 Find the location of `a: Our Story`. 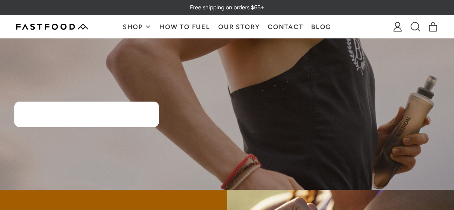

a: Our Story is located at coordinates (239, 27).